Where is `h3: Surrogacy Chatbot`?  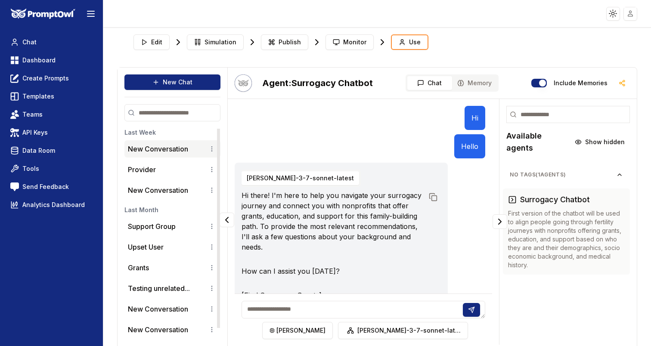
h3: Surrogacy Chatbot is located at coordinates (555, 200).